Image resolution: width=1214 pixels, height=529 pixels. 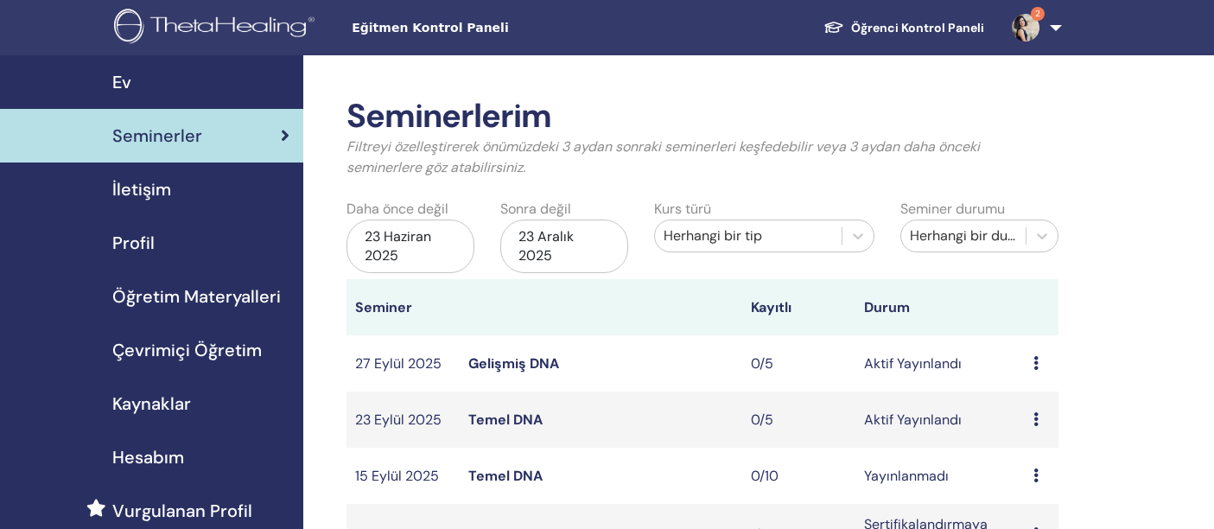 What do you see at coordinates (187, 350) in the screenshot?
I see `font: Çevrimiçi Öğretim` at bounding box center [187, 350].